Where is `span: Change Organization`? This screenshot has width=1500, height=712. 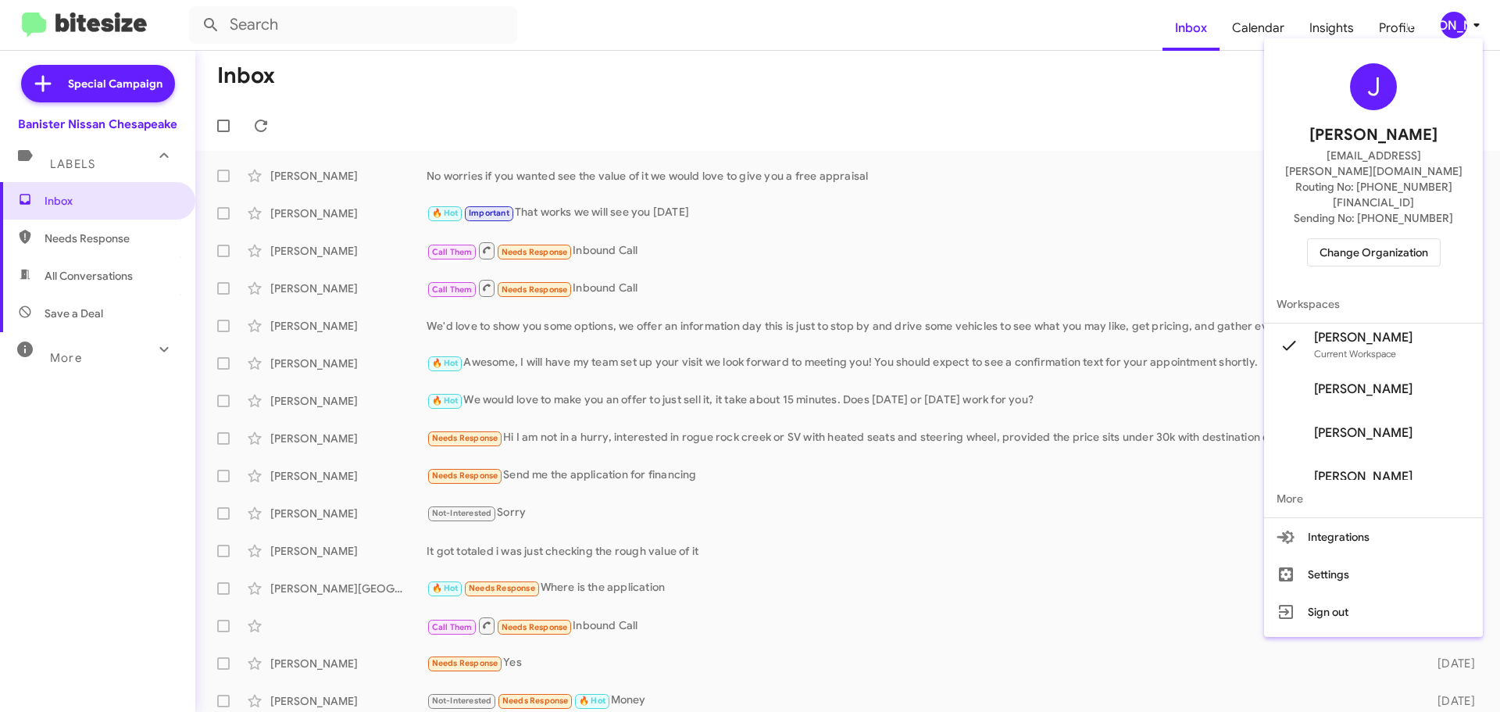
span: Change Organization is located at coordinates (1374, 252).